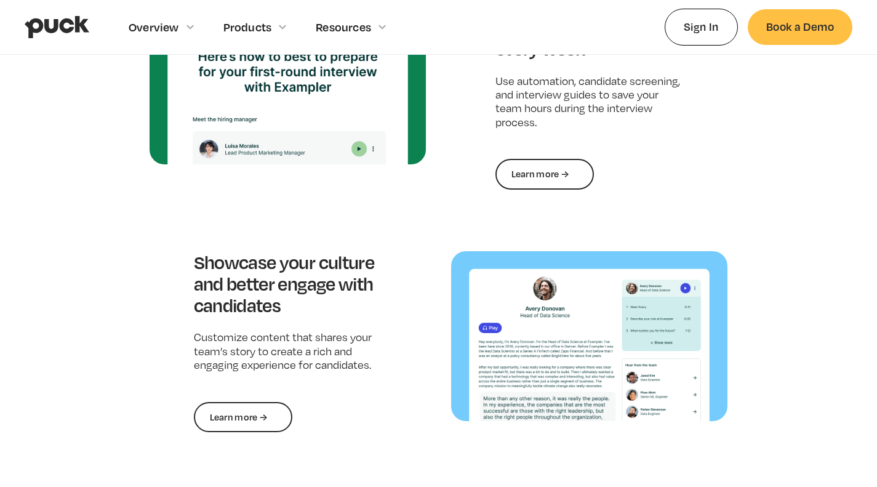 This screenshot has height=487, width=877. I want to click on p: Use automation, candidate screening, and interview guides to save your team hours during the inte..., so click(590, 102).